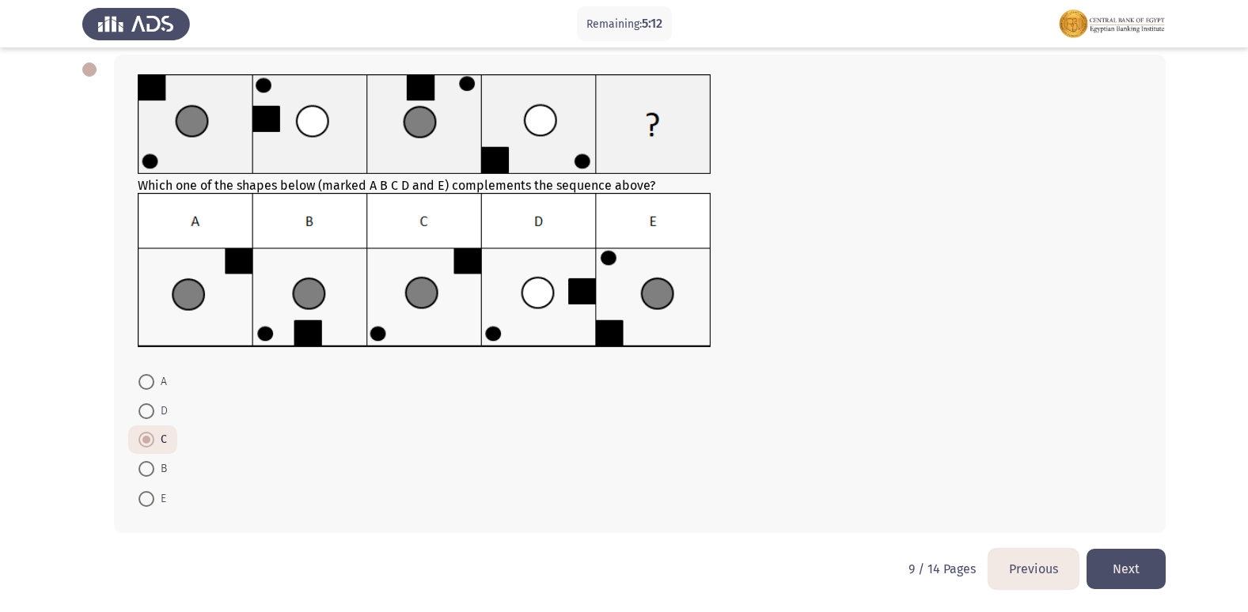 Image resolution: width=1248 pixels, height=612 pixels. I want to click on img: UkFYMDA1MEExLnBuZzE2MjIwMzEwMjE3OTM=.png, so click(424, 124).